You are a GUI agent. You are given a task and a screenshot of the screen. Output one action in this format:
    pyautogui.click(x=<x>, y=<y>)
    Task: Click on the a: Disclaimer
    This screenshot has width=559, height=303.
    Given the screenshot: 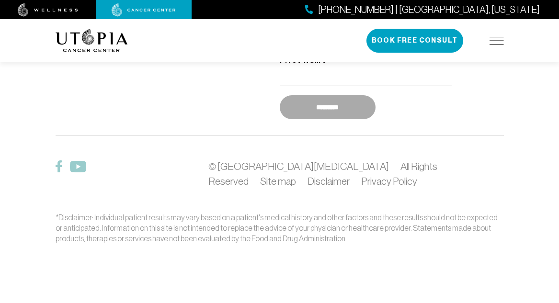 What is the action you would take?
    pyautogui.click(x=329, y=181)
    